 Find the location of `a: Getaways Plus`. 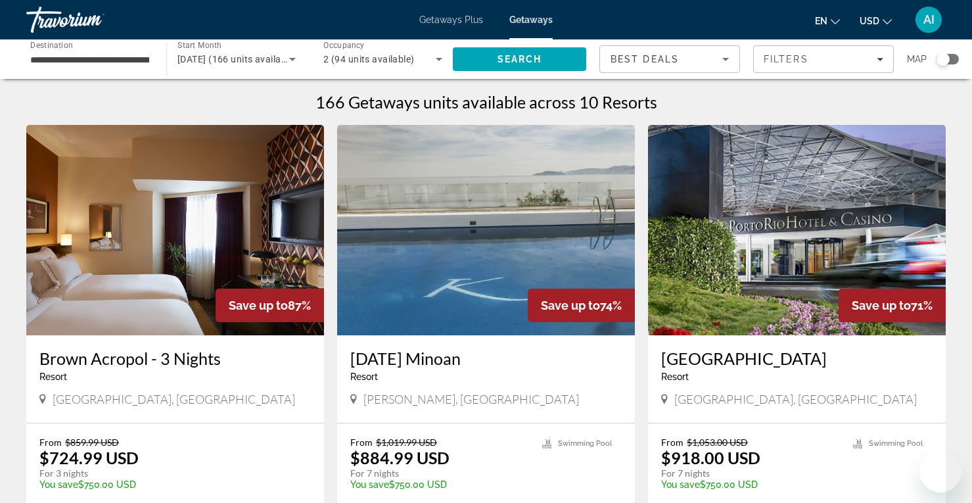

a: Getaways Plus is located at coordinates (451, 20).